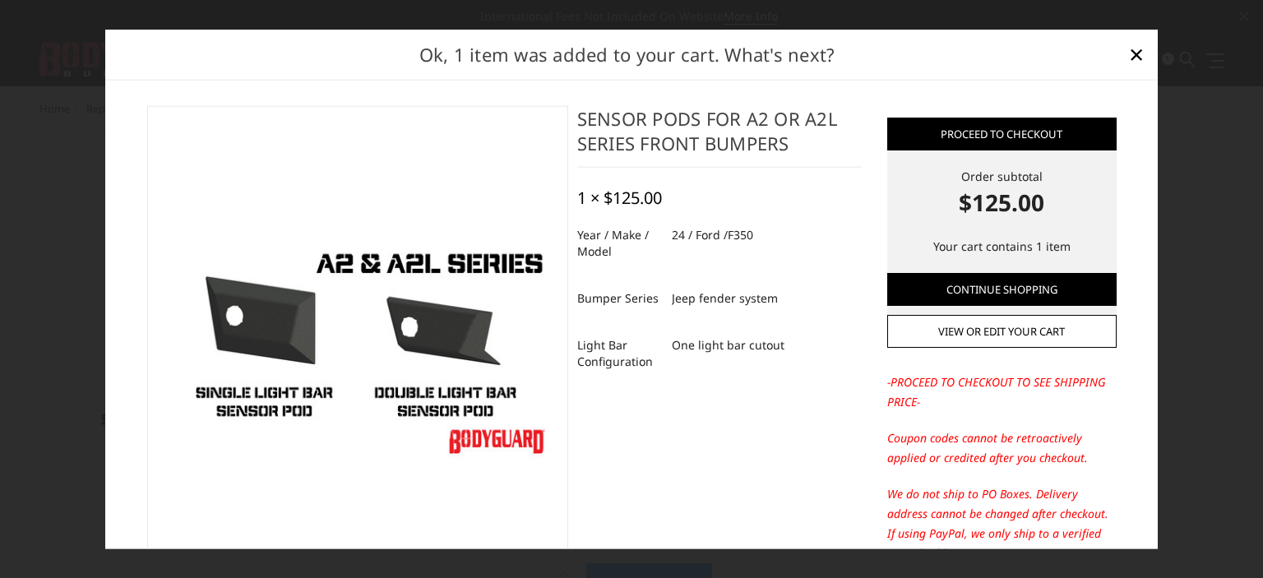 The width and height of the screenshot is (1263, 578). What do you see at coordinates (619, 198) in the screenshot?
I see `div: 1 × $125.00` at bounding box center [619, 198].